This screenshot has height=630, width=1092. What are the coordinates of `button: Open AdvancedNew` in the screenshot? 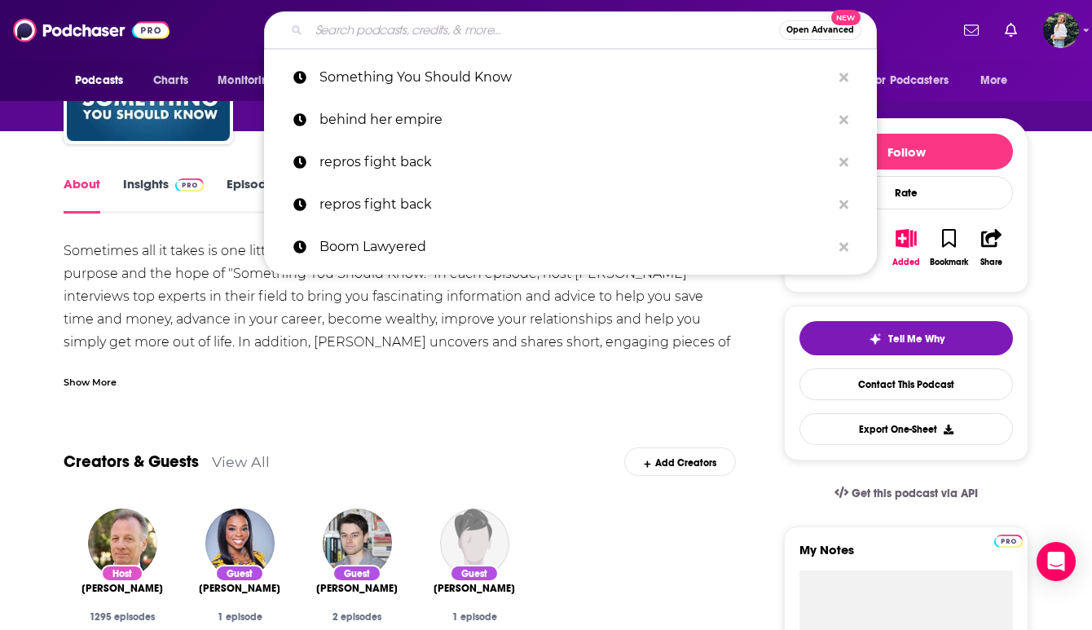 It's located at (820, 30).